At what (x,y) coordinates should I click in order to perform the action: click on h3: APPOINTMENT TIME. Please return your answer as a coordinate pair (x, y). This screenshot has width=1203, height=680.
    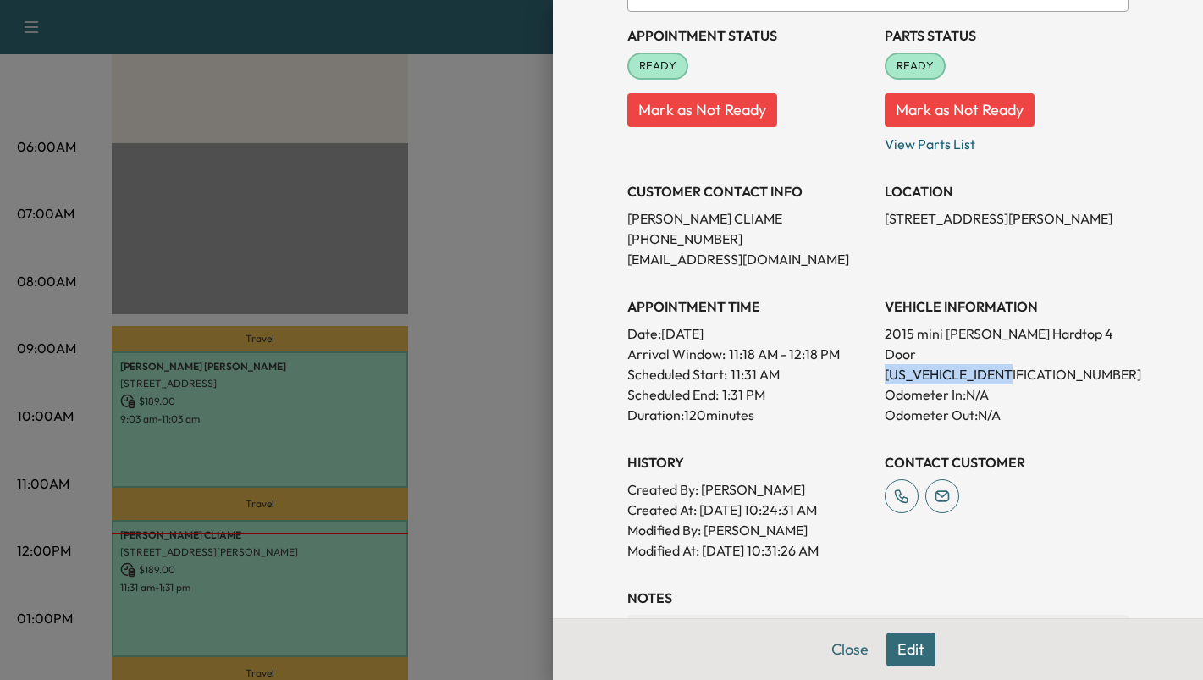
    Looking at the image, I should click on (749, 306).